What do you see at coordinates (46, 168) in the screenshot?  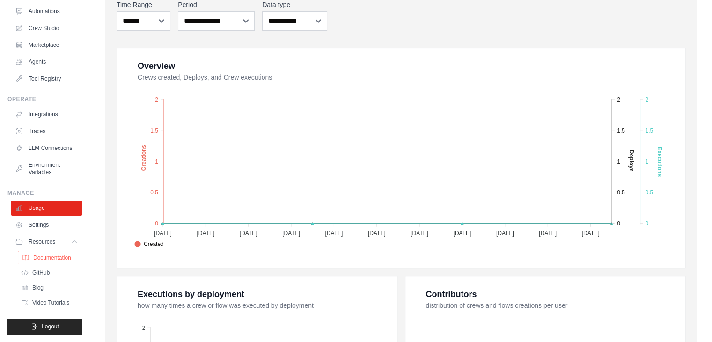 I see `a: Environment Variables` at bounding box center [46, 168].